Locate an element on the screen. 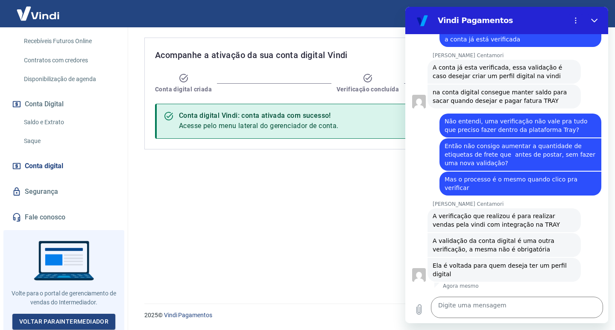 The width and height of the screenshot is (615, 330). a: Vindi Pagamentos is located at coordinates (188, 315).